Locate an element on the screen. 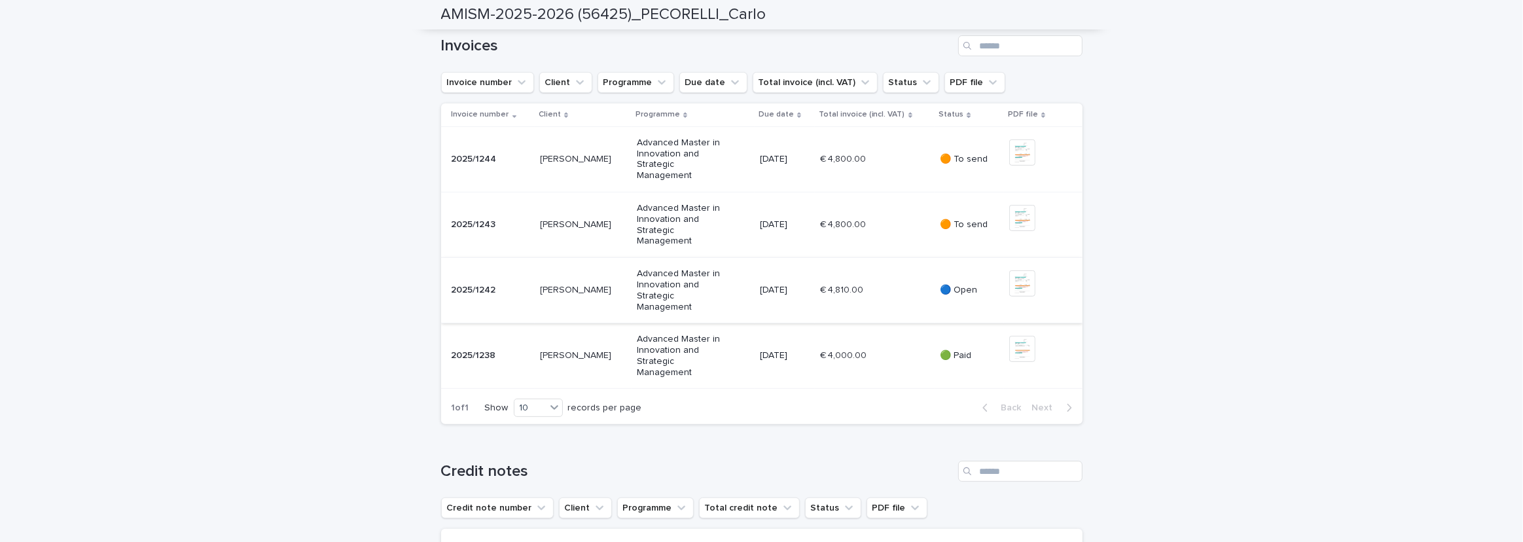 The width and height of the screenshot is (1523, 542). p: € 4,000.00 is located at coordinates (844, 354).